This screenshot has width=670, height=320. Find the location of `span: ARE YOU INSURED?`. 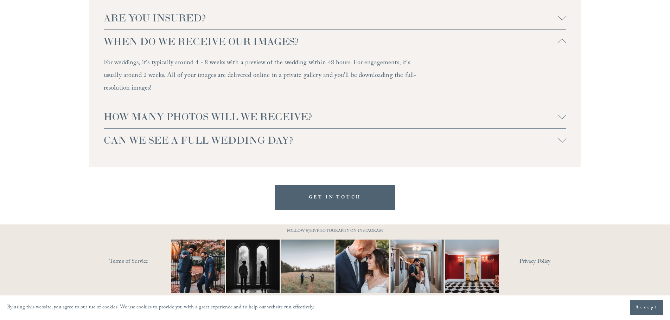

span: ARE YOU INSURED? is located at coordinates (331, 18).